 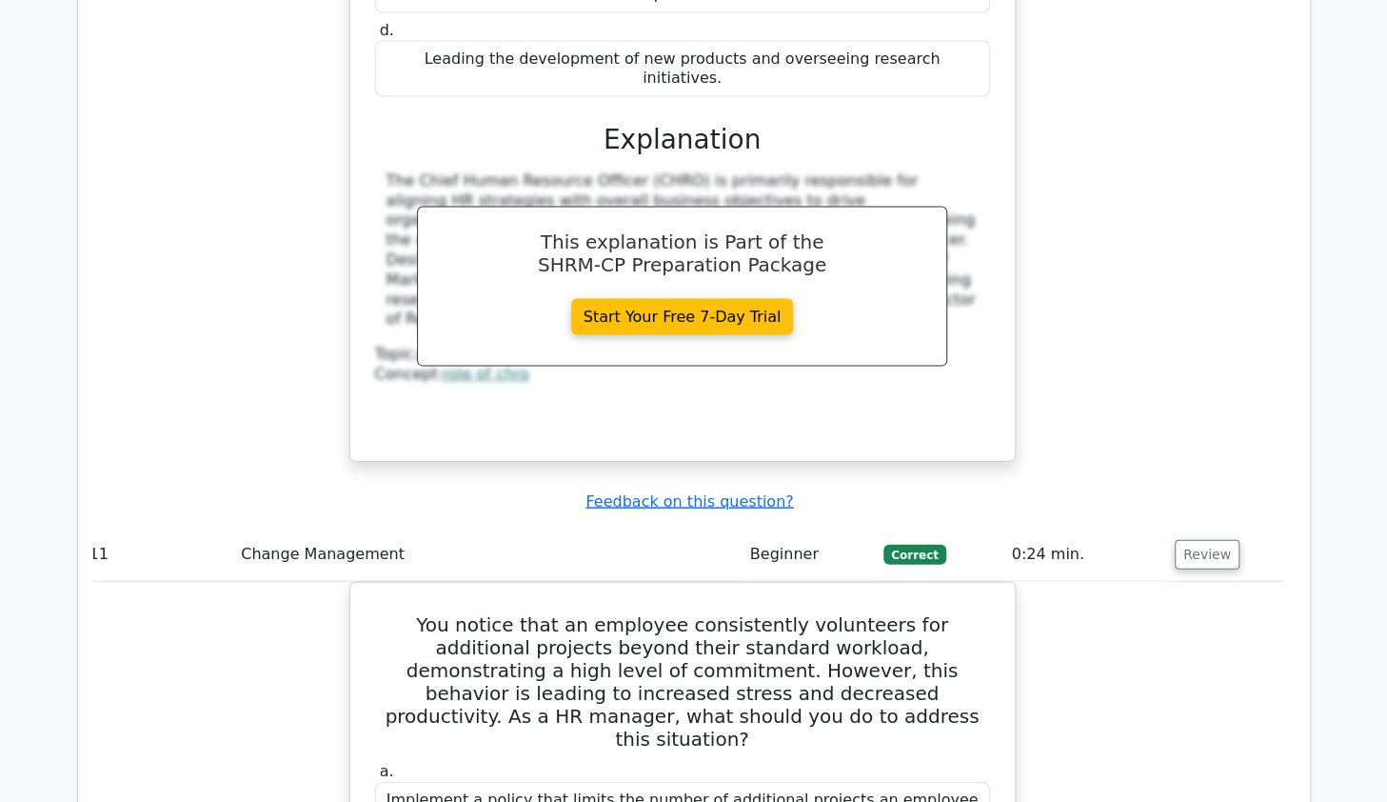 I want to click on a: Start Your Free 7-Day Trial, so click(x=683, y=317).